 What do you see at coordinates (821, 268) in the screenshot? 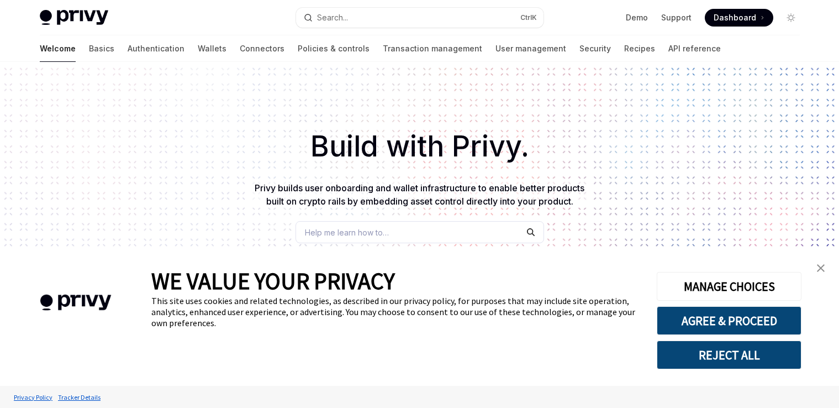
I see `img: close banner` at bounding box center [821, 268].